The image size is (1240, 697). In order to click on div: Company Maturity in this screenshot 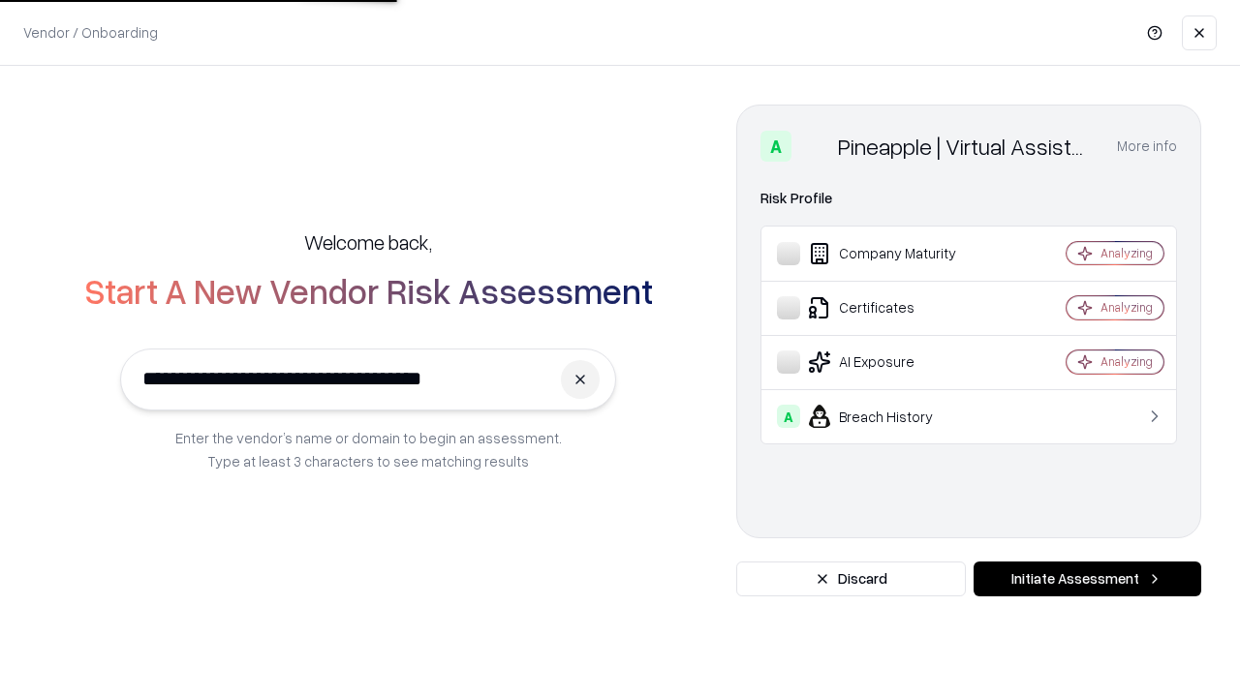, I will do `click(892, 254)`.